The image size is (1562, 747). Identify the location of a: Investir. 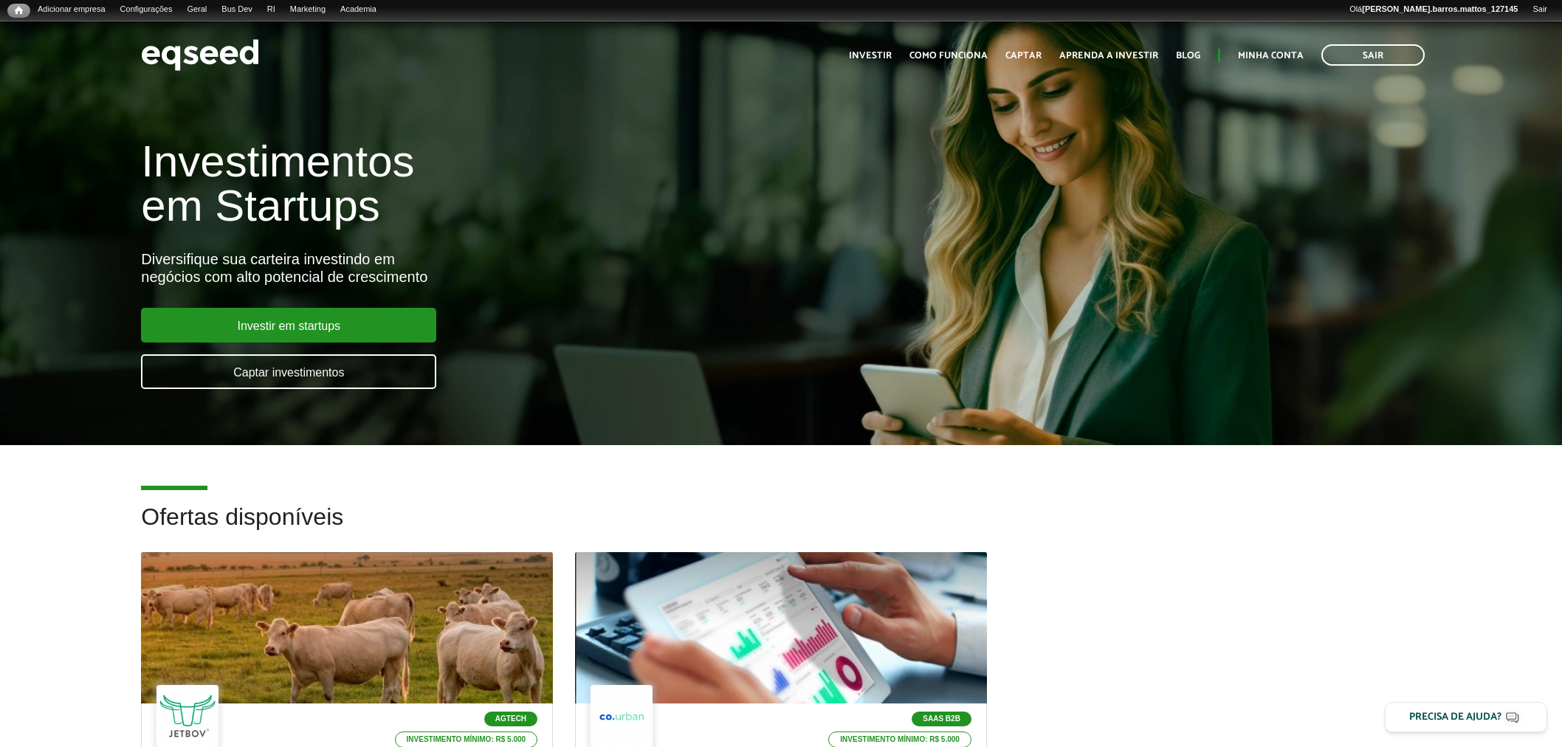
(870, 55).